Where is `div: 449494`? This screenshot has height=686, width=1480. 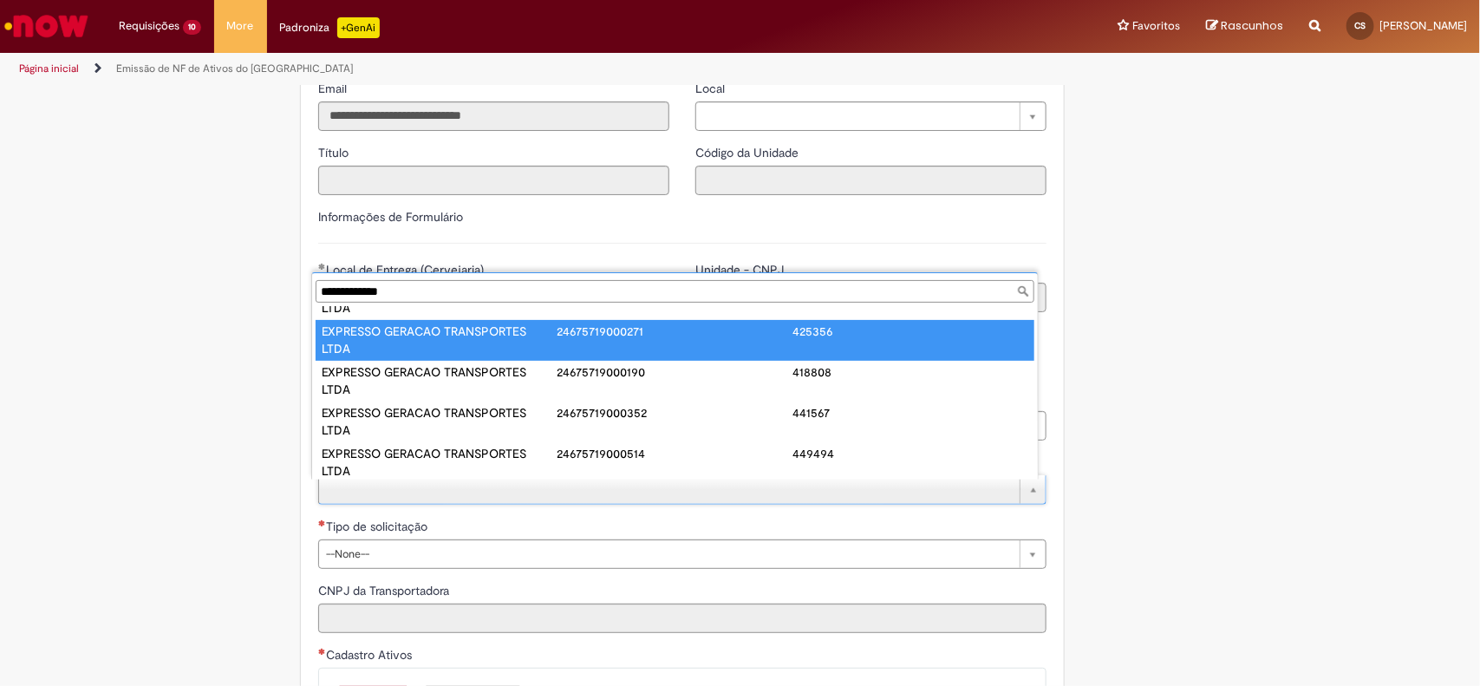 div: 449494 is located at coordinates (910, 453).